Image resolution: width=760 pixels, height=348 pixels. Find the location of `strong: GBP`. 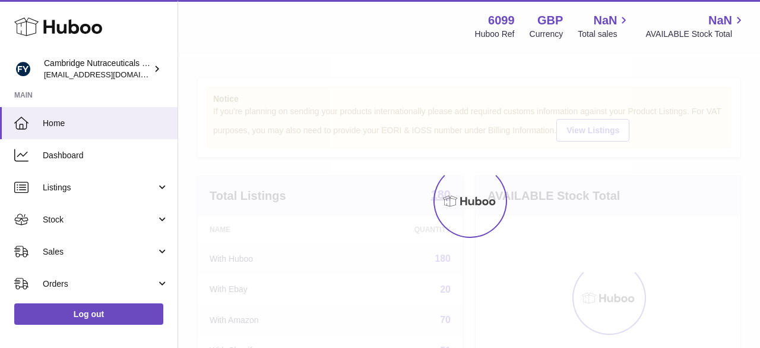

strong: GBP is located at coordinates (550, 20).